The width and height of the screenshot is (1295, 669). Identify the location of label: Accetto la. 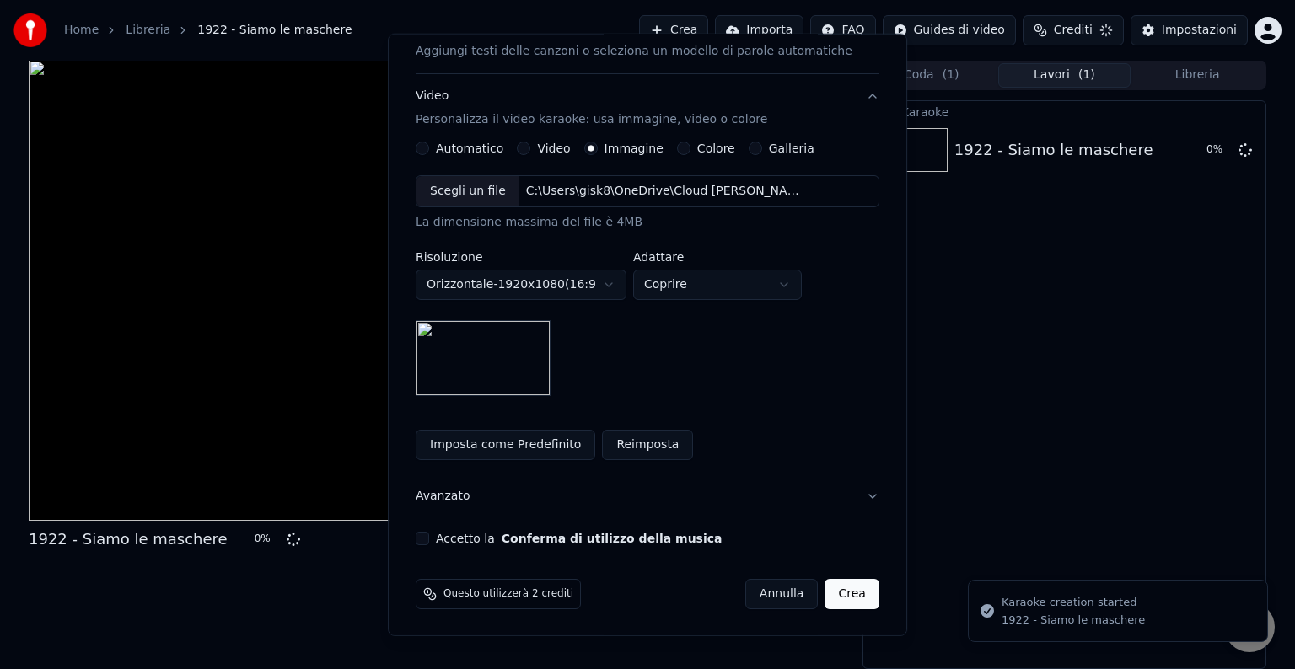
(578, 539).